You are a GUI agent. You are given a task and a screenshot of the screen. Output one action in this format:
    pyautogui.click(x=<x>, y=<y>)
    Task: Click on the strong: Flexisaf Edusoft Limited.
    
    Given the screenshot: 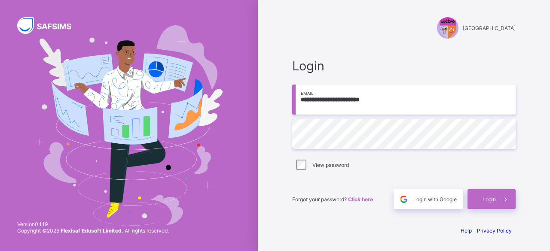 What is the action you would take?
    pyautogui.click(x=92, y=231)
    